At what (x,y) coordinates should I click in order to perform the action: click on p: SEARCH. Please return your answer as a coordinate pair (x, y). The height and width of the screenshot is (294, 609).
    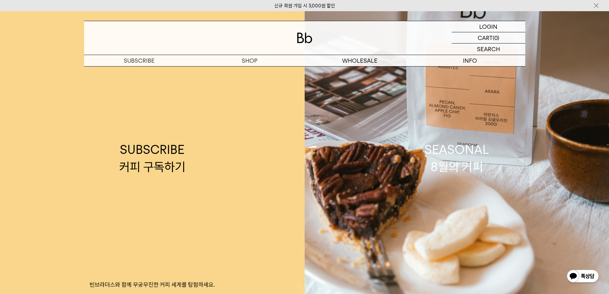
    Looking at the image, I should click on (488, 49).